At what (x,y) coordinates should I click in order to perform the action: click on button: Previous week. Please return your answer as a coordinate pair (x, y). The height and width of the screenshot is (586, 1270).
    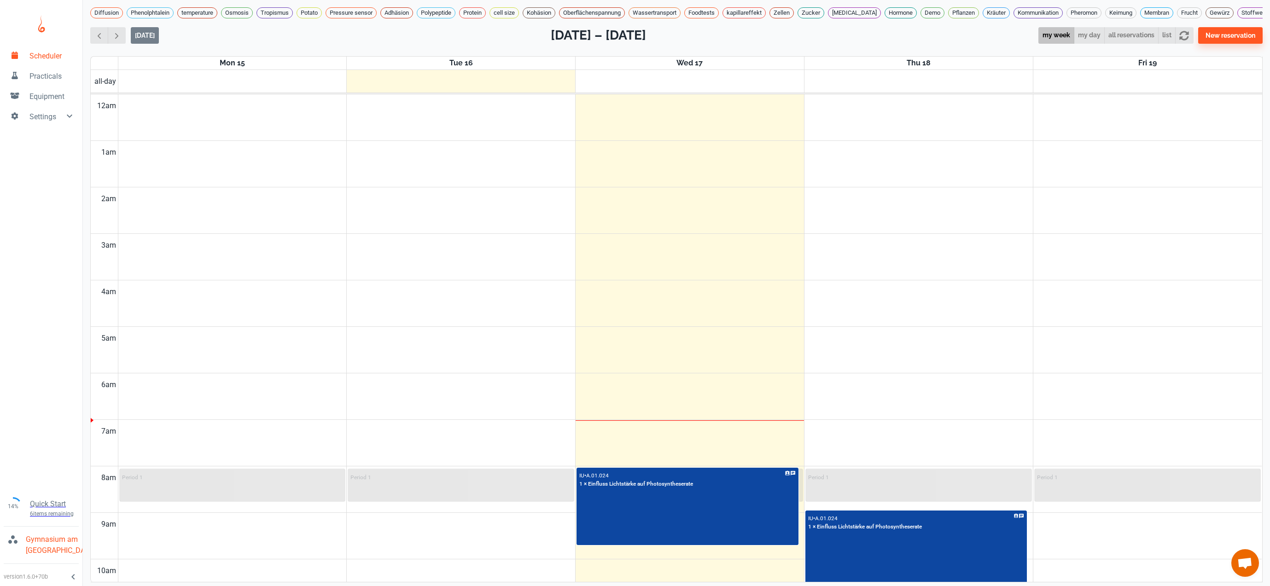
    Looking at the image, I should click on (99, 35).